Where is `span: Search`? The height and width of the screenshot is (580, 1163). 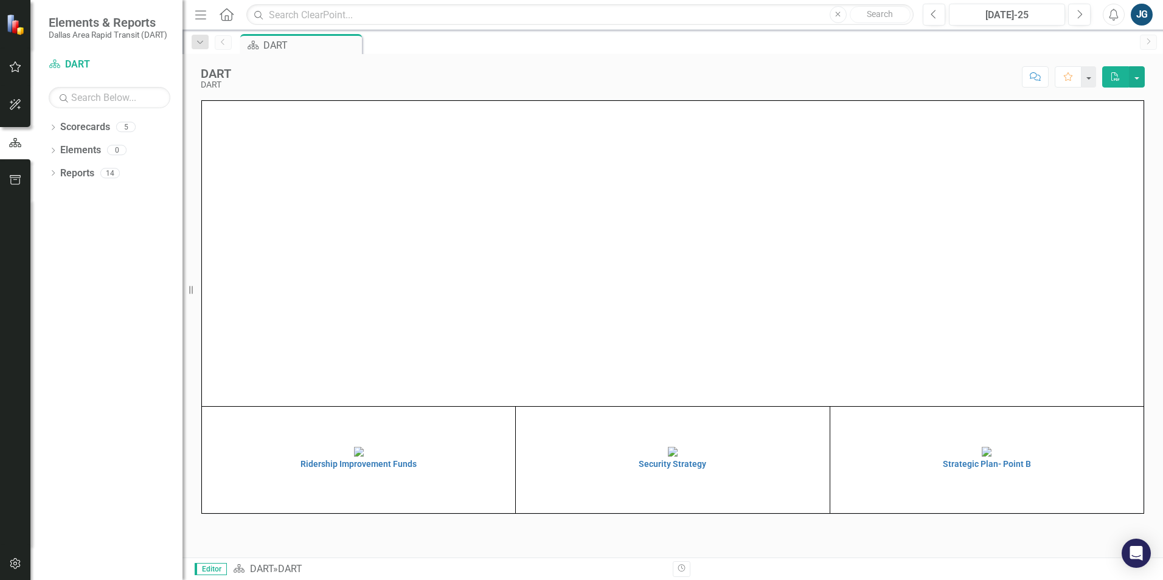
span: Search is located at coordinates (880, 14).